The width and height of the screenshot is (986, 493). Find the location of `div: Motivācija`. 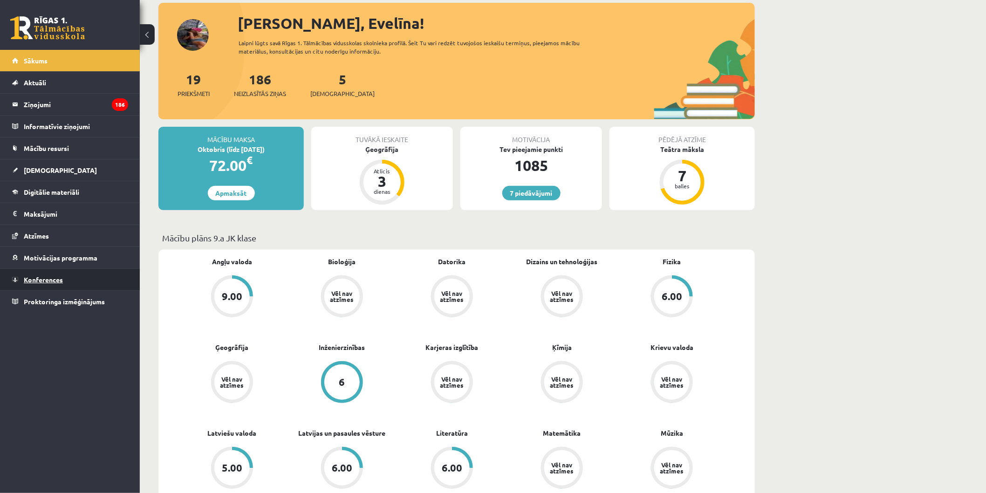

div: Motivācija is located at coordinates (531, 136).